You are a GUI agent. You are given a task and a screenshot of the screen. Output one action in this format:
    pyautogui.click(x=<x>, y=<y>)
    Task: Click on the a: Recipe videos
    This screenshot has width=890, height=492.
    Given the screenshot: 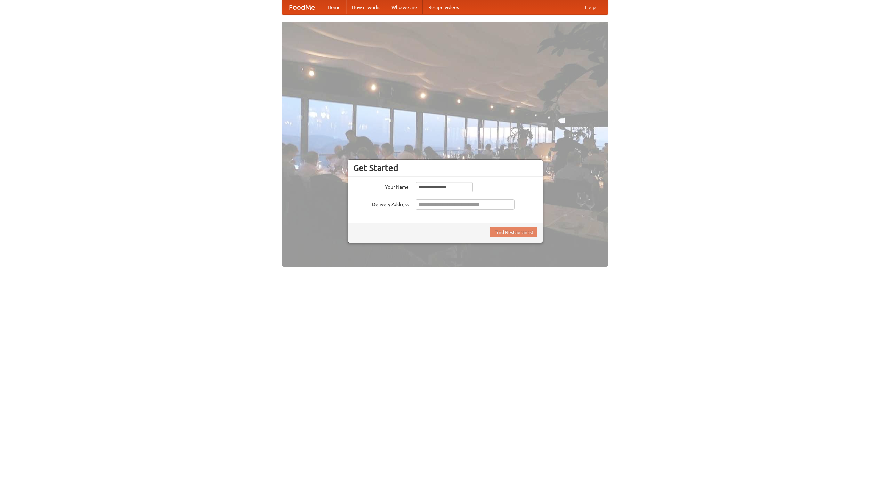 What is the action you would take?
    pyautogui.click(x=444, y=7)
    